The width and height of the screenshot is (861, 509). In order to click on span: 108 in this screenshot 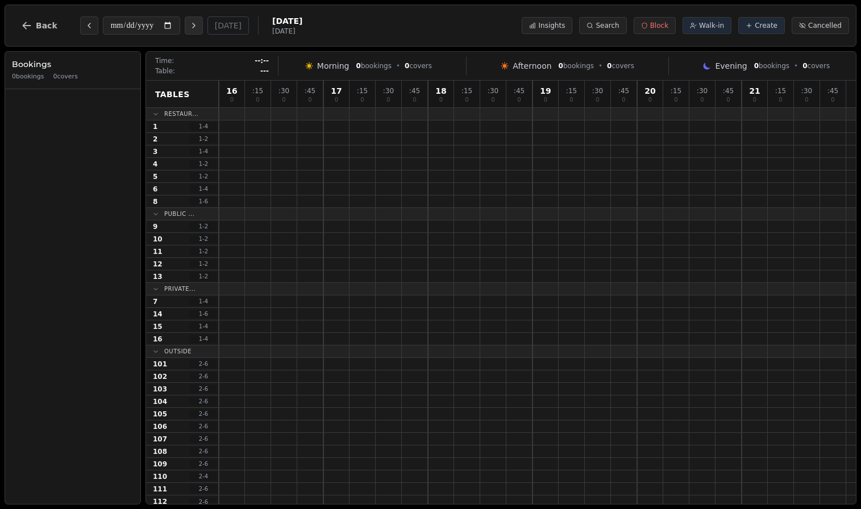, I will do `click(160, 452)`.